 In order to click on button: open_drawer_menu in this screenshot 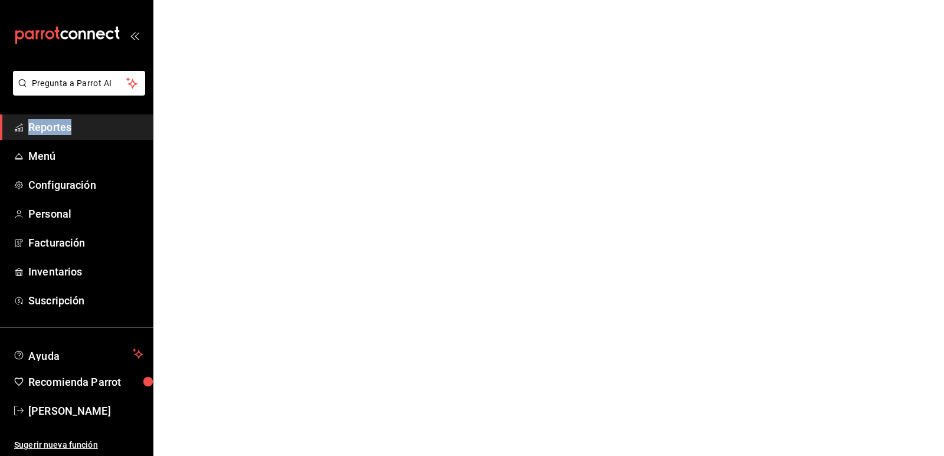, I will do `click(134, 35)`.